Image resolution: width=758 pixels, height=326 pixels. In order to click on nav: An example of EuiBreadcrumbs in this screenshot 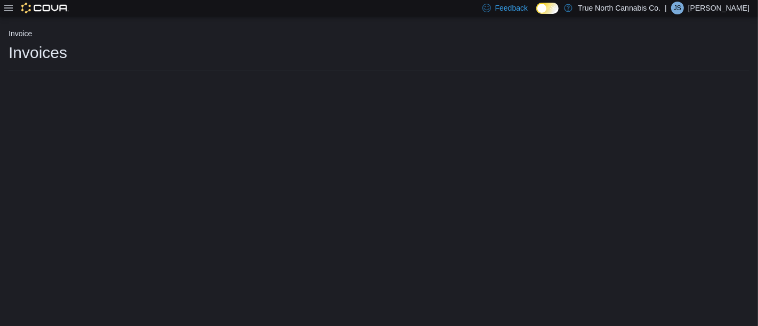, I will do `click(379, 35)`.